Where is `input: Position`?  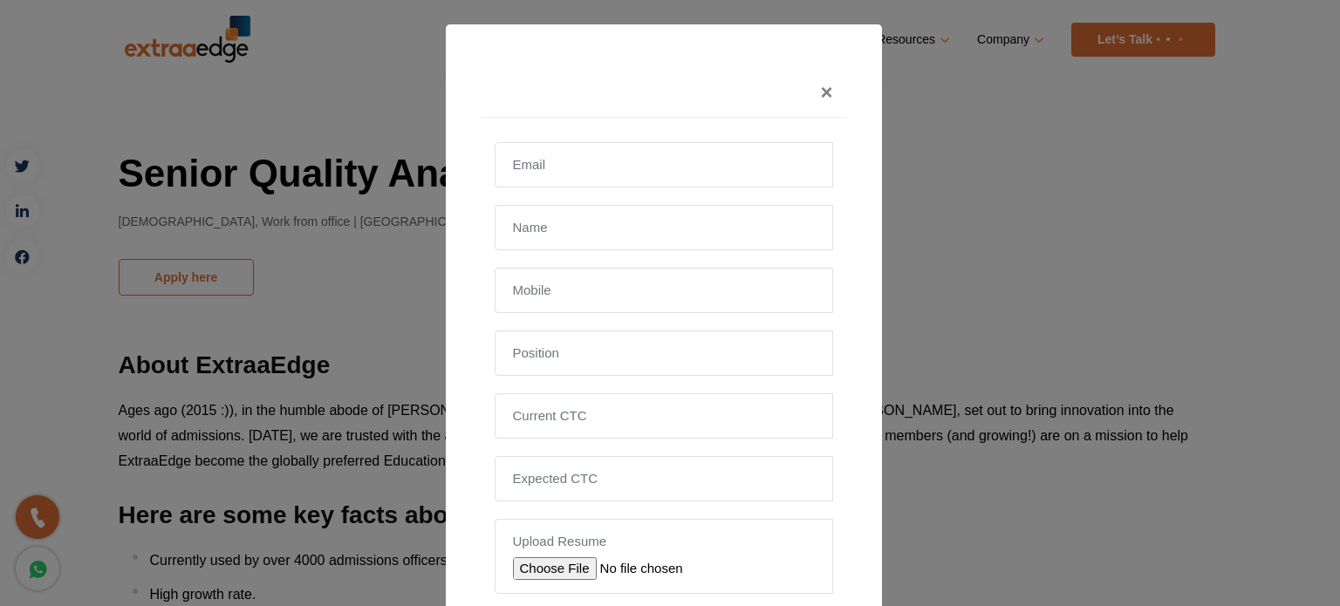
input: Position is located at coordinates (664, 353).